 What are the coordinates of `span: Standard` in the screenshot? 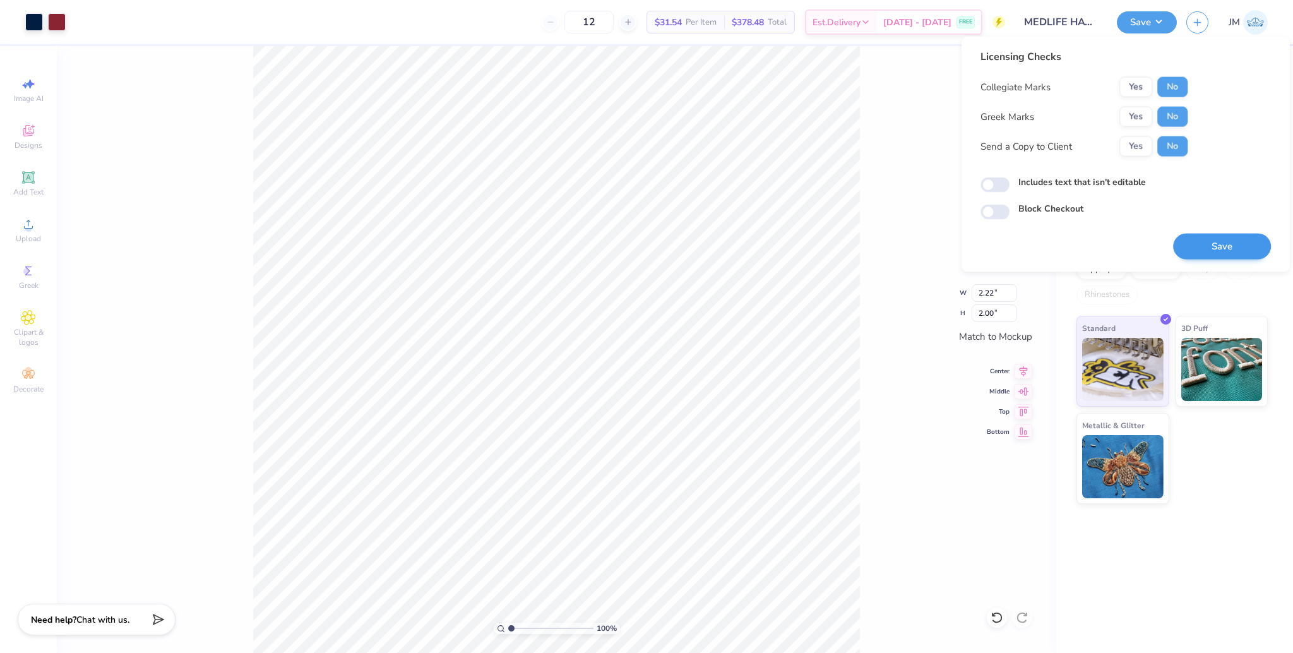 It's located at (1098, 328).